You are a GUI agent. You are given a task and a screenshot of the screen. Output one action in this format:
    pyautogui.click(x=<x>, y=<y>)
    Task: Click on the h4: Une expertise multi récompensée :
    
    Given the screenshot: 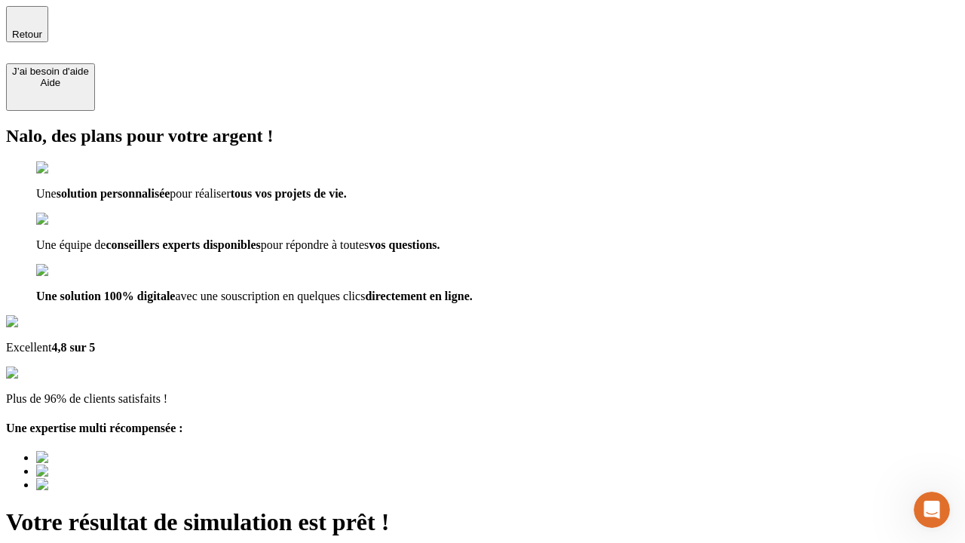 What is the action you would take?
    pyautogui.click(x=483, y=428)
    